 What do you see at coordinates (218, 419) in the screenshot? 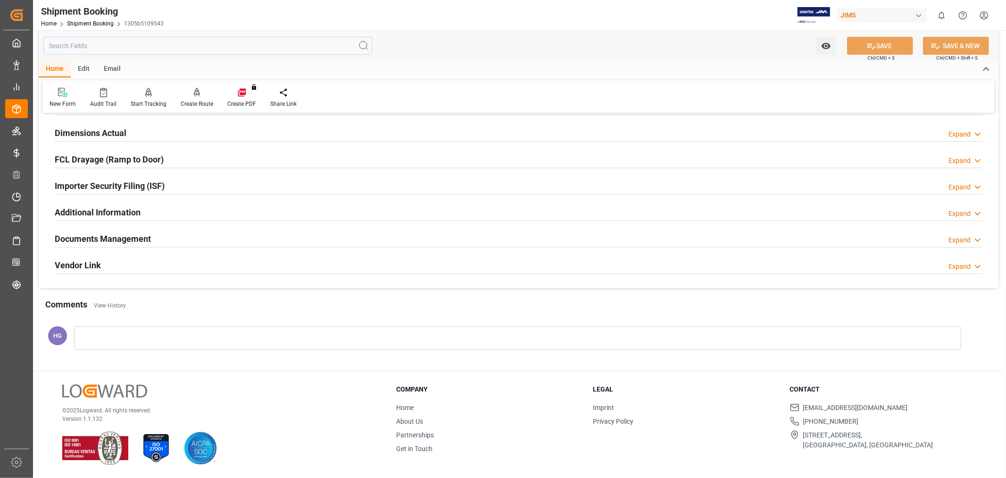
I see `p: Version 1.1.132` at bounding box center [218, 419].